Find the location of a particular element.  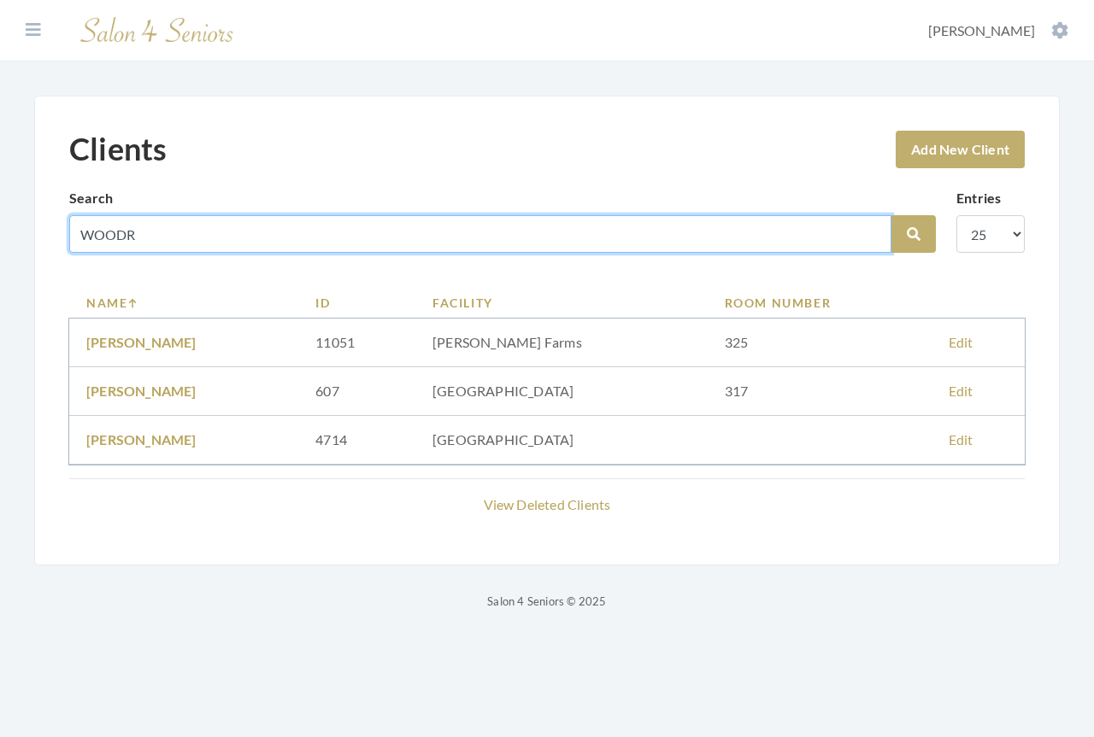

td: 325 is located at coordinates (819, 343).